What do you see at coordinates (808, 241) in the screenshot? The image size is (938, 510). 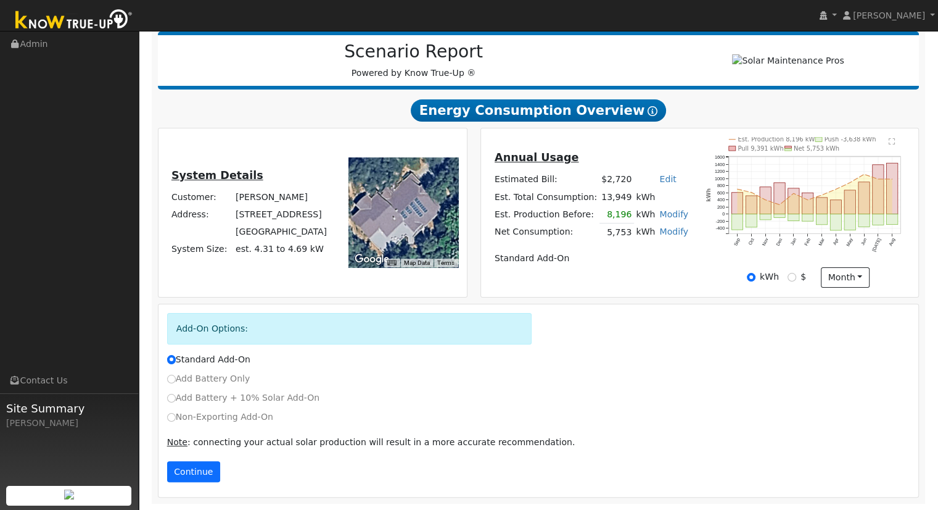 I see `text: Feb` at bounding box center [808, 241].